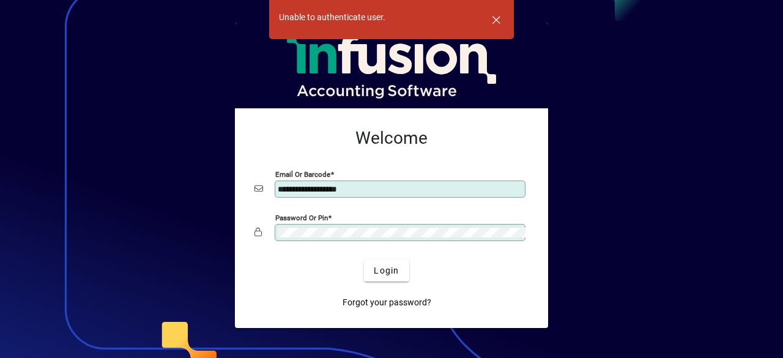 Image resolution: width=783 pixels, height=358 pixels. What do you see at coordinates (332, 17) in the screenshot?
I see `div: Unable to authenticate user.` at bounding box center [332, 17].